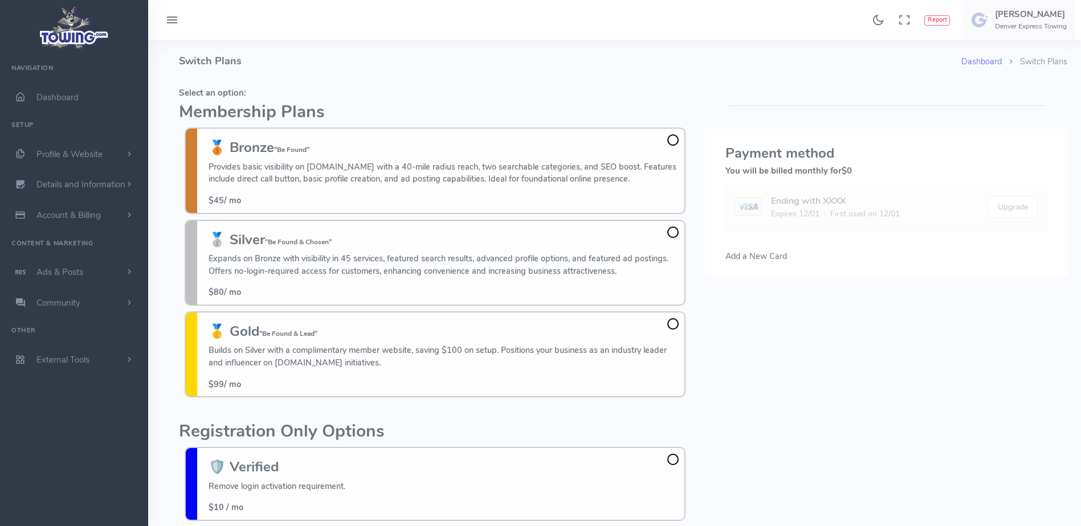 Image resolution: width=1081 pixels, height=526 pixels. What do you see at coordinates (756, 256) in the screenshot?
I see `span: Add a New Card` at bounding box center [756, 256].